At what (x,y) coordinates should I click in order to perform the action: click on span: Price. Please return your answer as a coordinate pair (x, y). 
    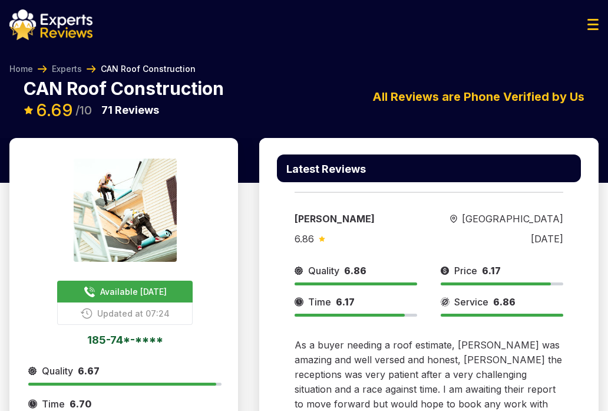
    Looking at the image, I should click on (465, 270).